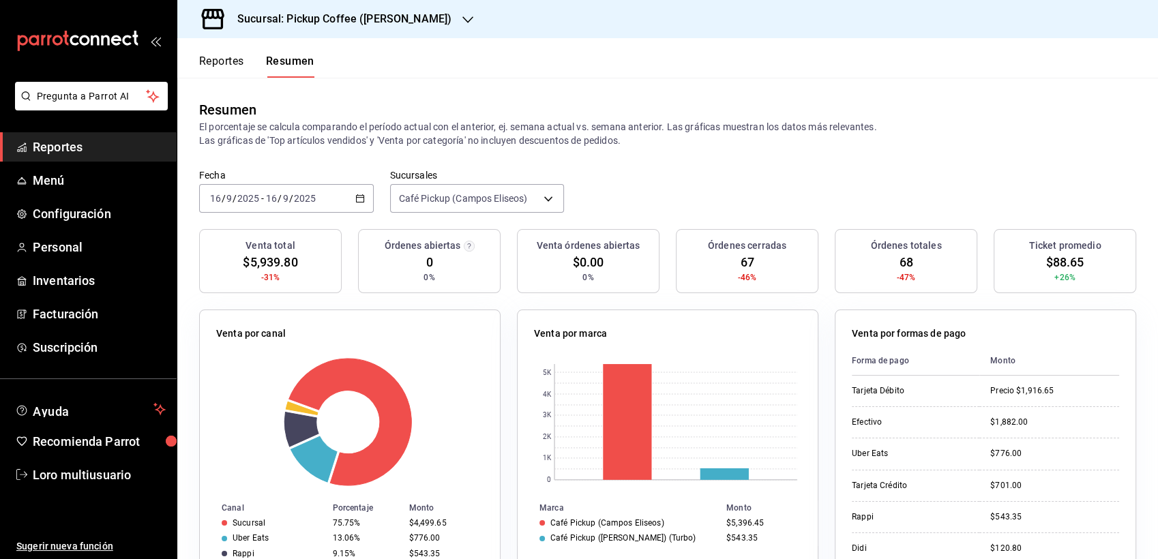  Describe the element at coordinates (607, 523) in the screenshot. I see `div: Café Pickup (Campos Eliseos)` at that location.